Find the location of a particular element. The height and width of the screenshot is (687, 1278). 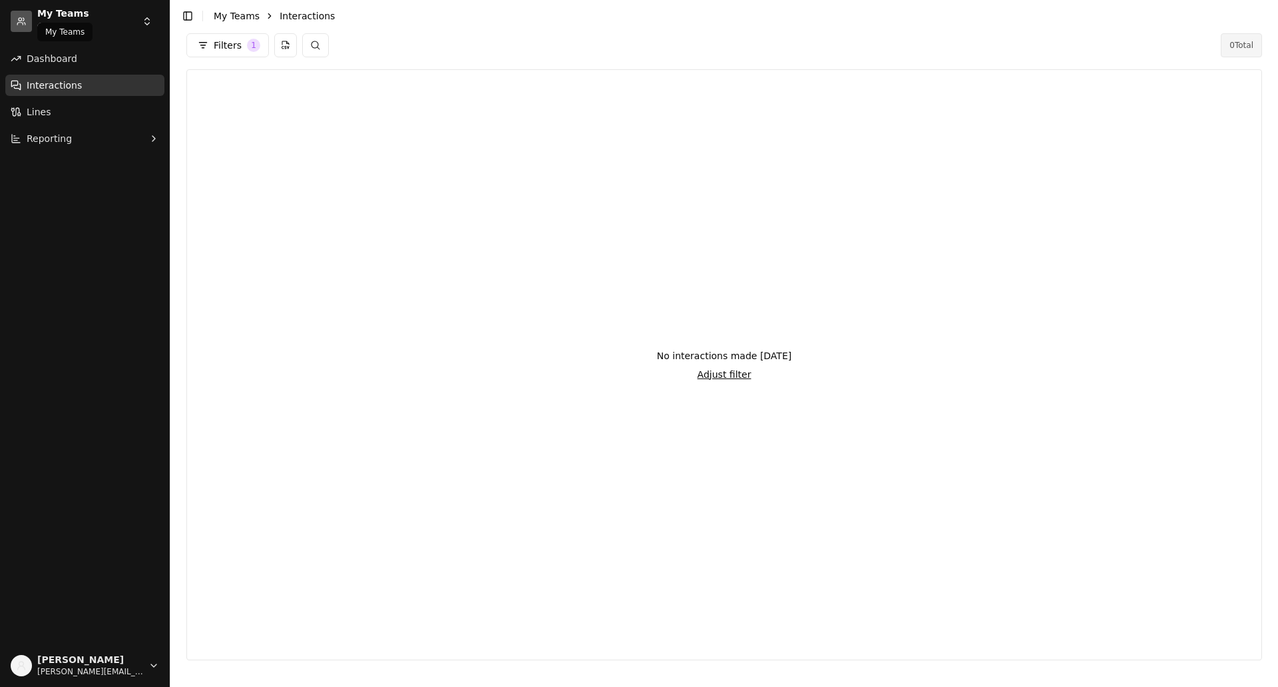

span: Interactions is located at coordinates (54, 85).